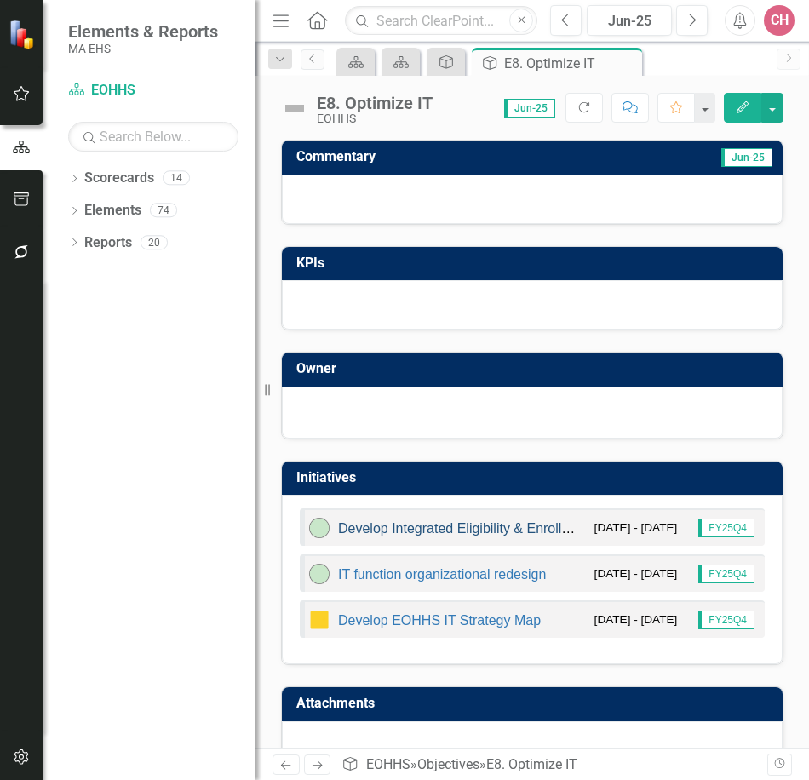 The height and width of the screenshot is (780, 809). What do you see at coordinates (448, 764) in the screenshot?
I see `a: Objectives` at bounding box center [448, 764].